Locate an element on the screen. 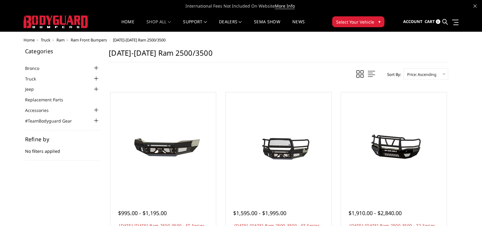 The image size is (482, 226). a: shop all is located at coordinates (159, 25).